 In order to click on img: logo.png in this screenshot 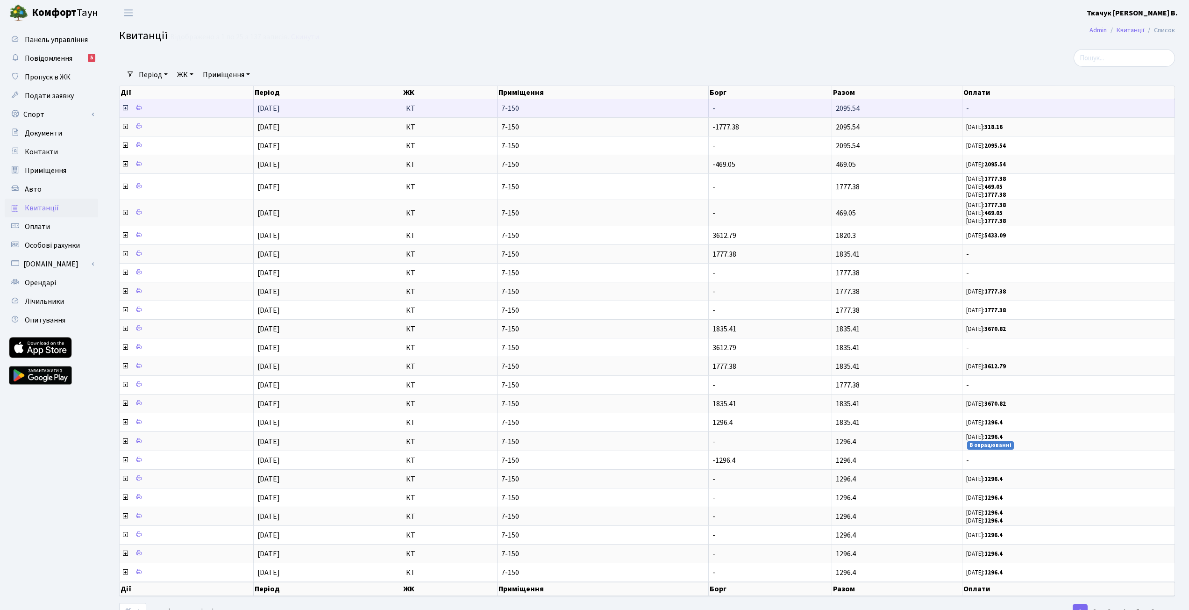, I will do `click(19, 13)`.